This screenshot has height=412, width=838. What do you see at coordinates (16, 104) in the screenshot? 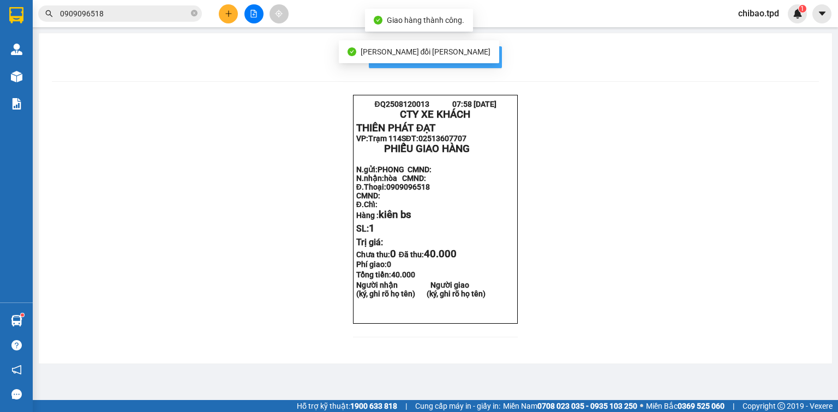
I see `img: solution-icon` at bounding box center [16, 104].